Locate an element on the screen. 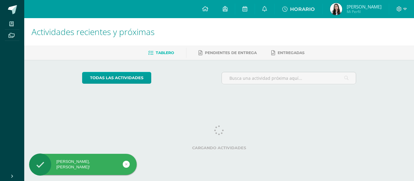  a: Entregadas is located at coordinates (288, 53).